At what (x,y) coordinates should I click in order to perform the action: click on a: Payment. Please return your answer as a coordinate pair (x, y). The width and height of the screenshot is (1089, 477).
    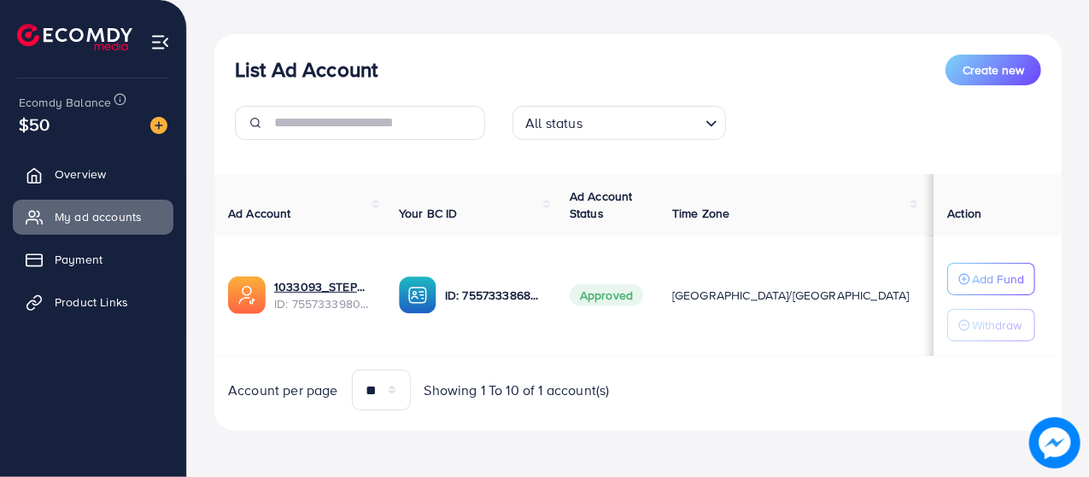
    Looking at the image, I should click on (93, 260).